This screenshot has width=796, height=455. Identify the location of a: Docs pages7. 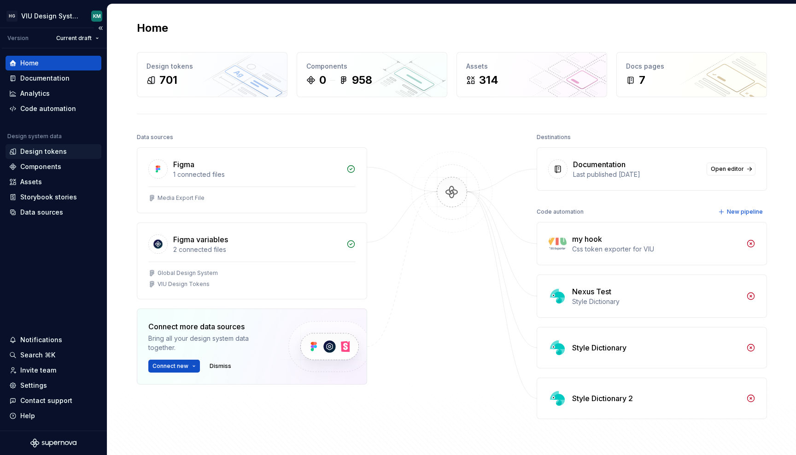
(692, 75).